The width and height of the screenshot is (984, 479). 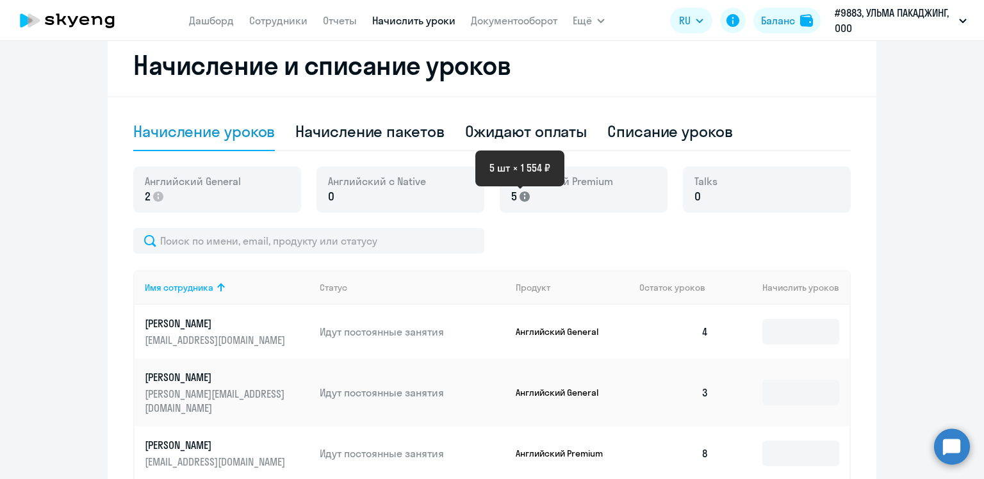 What do you see at coordinates (588, 20) in the screenshot?
I see `button: Ещё` at bounding box center [588, 20].